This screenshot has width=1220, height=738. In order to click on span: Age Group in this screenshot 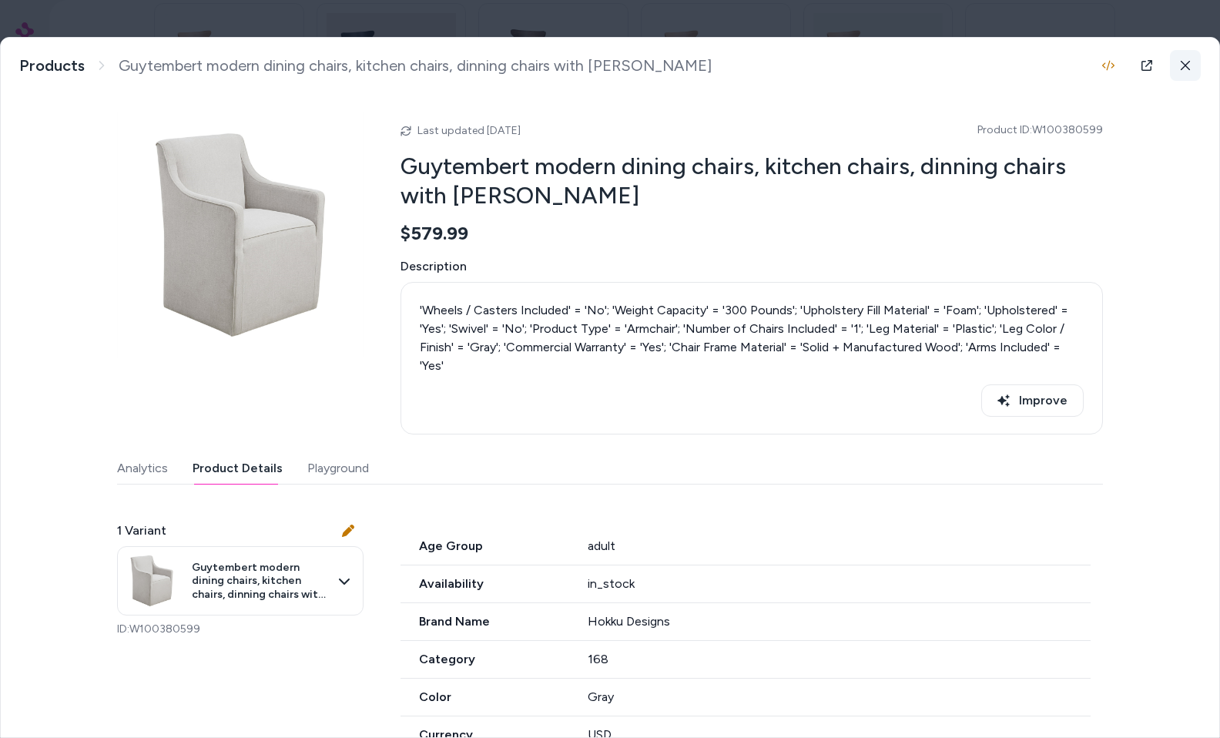, I will do `click(485, 546)`.